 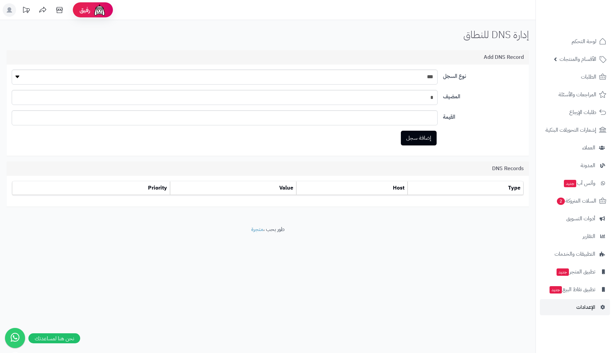 I want to click on span: التقارير, so click(x=589, y=236).